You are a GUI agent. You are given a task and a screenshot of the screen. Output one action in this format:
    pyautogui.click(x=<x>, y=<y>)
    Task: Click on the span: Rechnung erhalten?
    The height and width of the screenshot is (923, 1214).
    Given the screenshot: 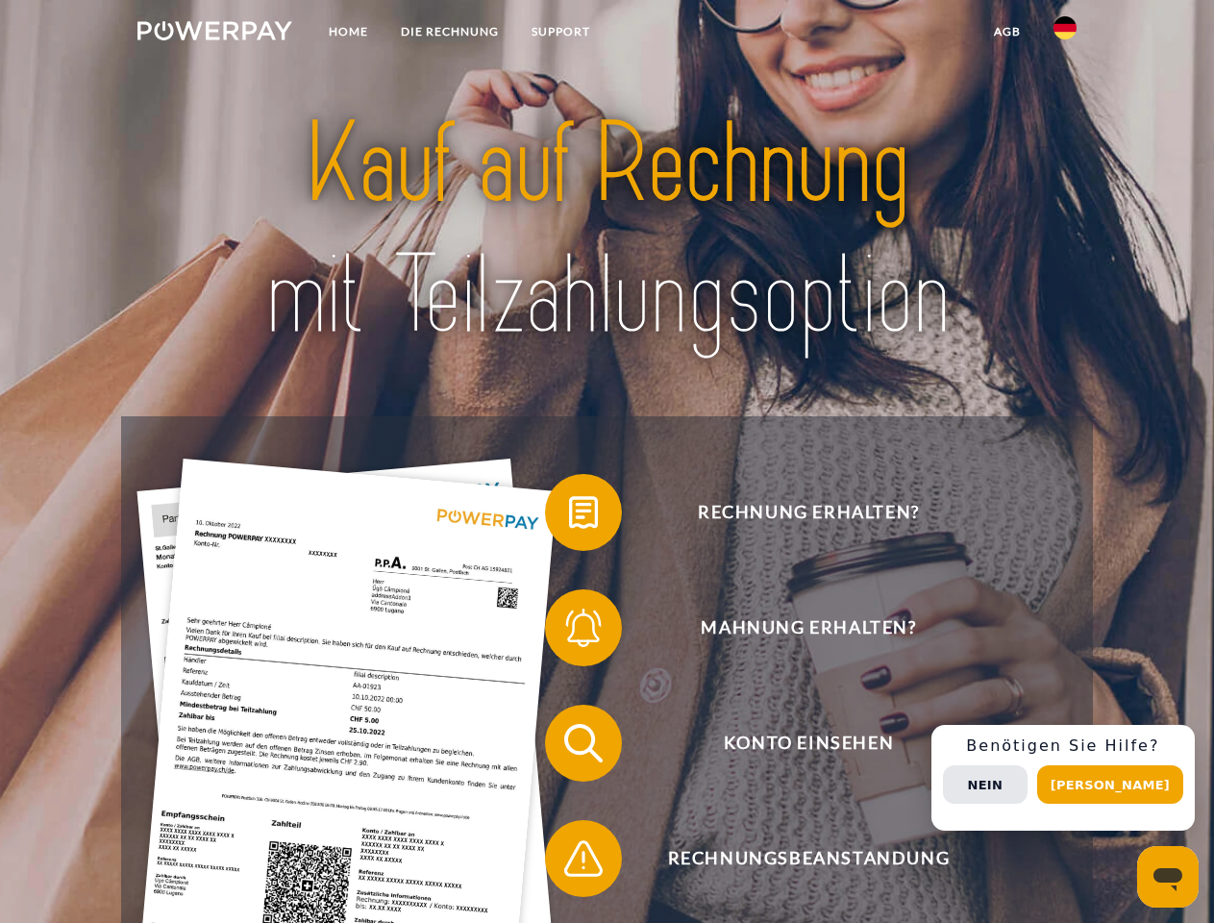 What is the action you would take?
    pyautogui.click(x=808, y=512)
    